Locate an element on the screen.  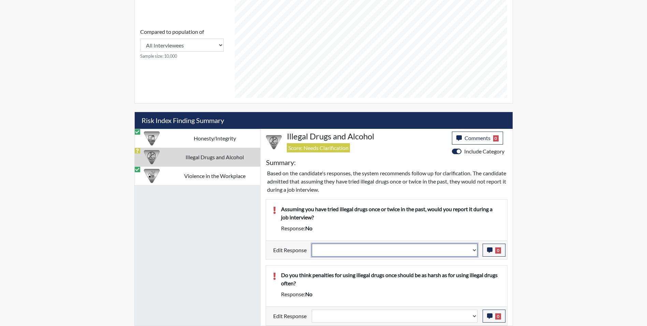
label: Include Category is located at coordinates (485, 151).